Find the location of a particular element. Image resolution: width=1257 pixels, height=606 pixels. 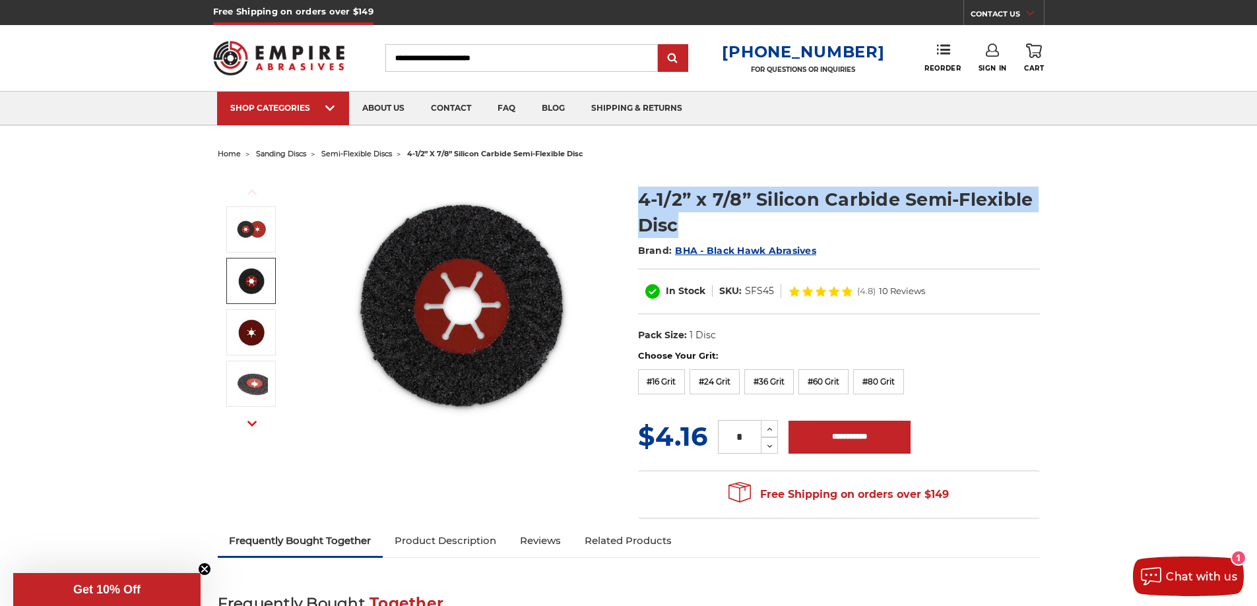

a: shipping & returns is located at coordinates (637, 108).